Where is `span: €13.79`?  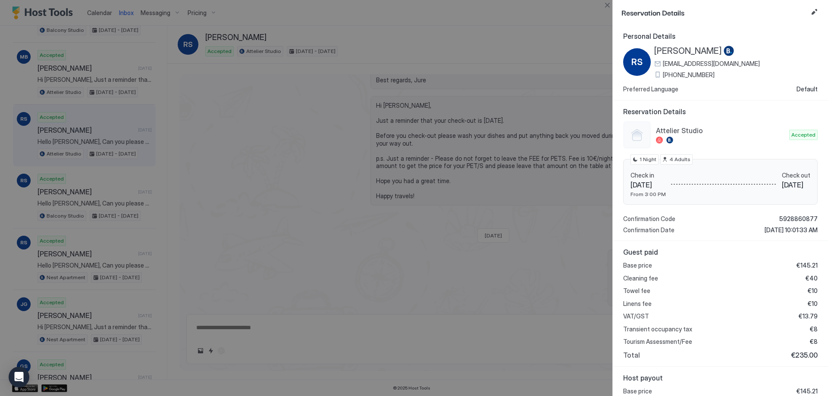 span: €13.79 is located at coordinates (808, 316).